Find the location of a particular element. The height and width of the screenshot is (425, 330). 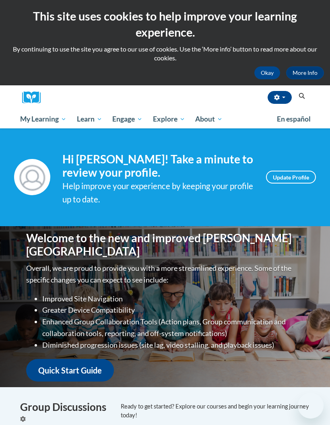

img: Logo brand is located at coordinates (34, 97).